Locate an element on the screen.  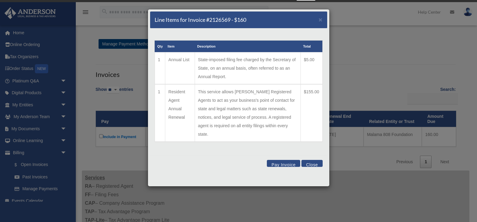
td: Resident Agent Annual Renewal is located at coordinates (180, 113).